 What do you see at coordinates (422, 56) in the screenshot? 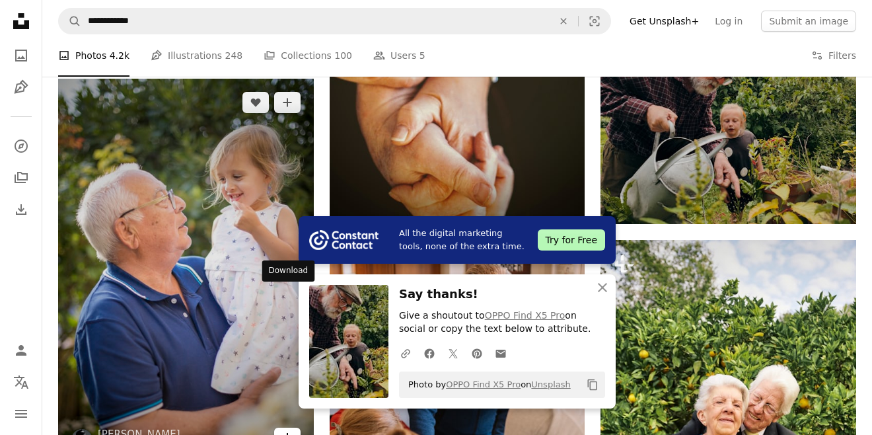
I see `span: 5` at bounding box center [422, 56].